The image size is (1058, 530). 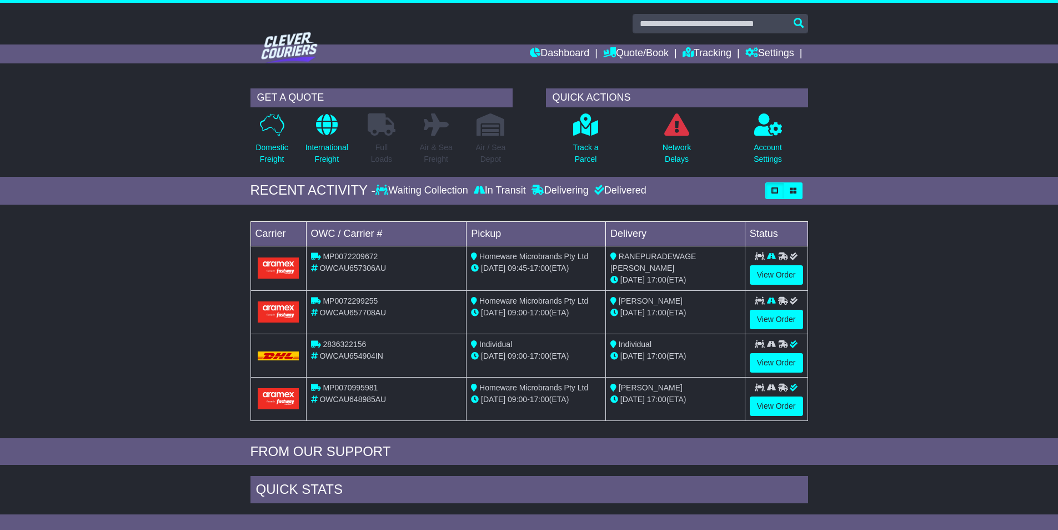 What do you see at coordinates (278, 356) in the screenshot?
I see `img: DHL.png` at bounding box center [278, 356].